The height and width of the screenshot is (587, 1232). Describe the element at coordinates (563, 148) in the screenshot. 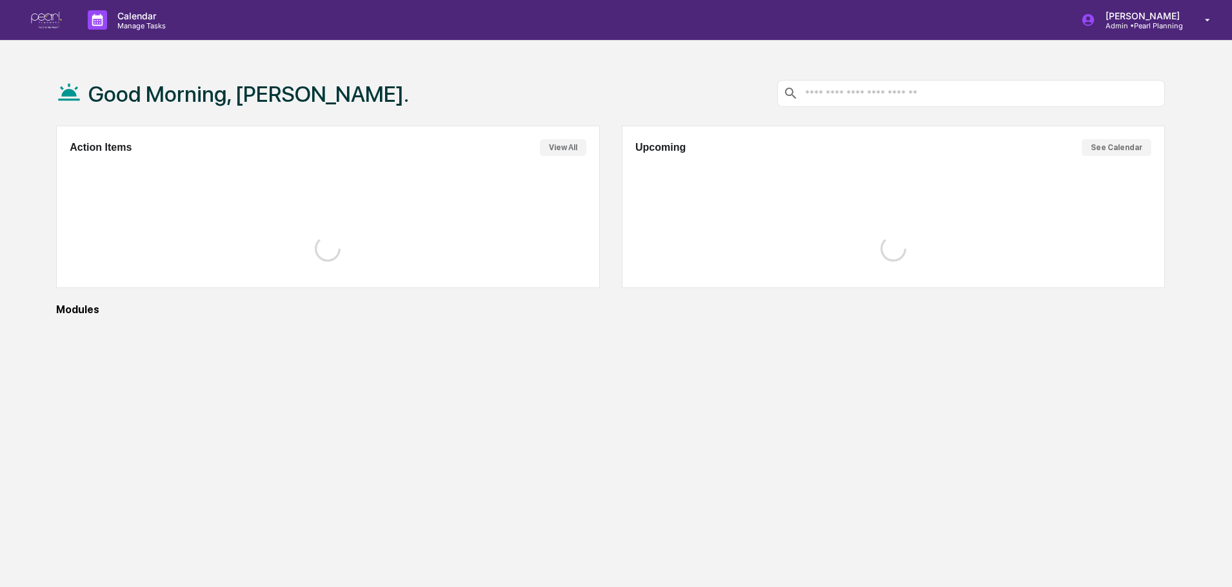

I see `a: View All` at that location.